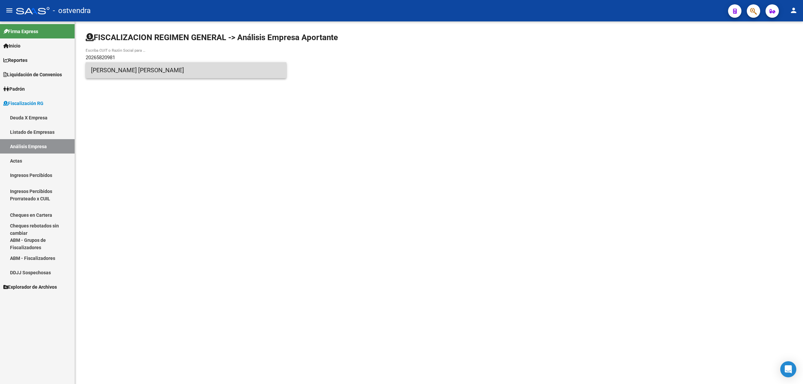 The height and width of the screenshot is (384, 803). What do you see at coordinates (30, 287) in the screenshot?
I see `span: Explorador de Archivos` at bounding box center [30, 287].